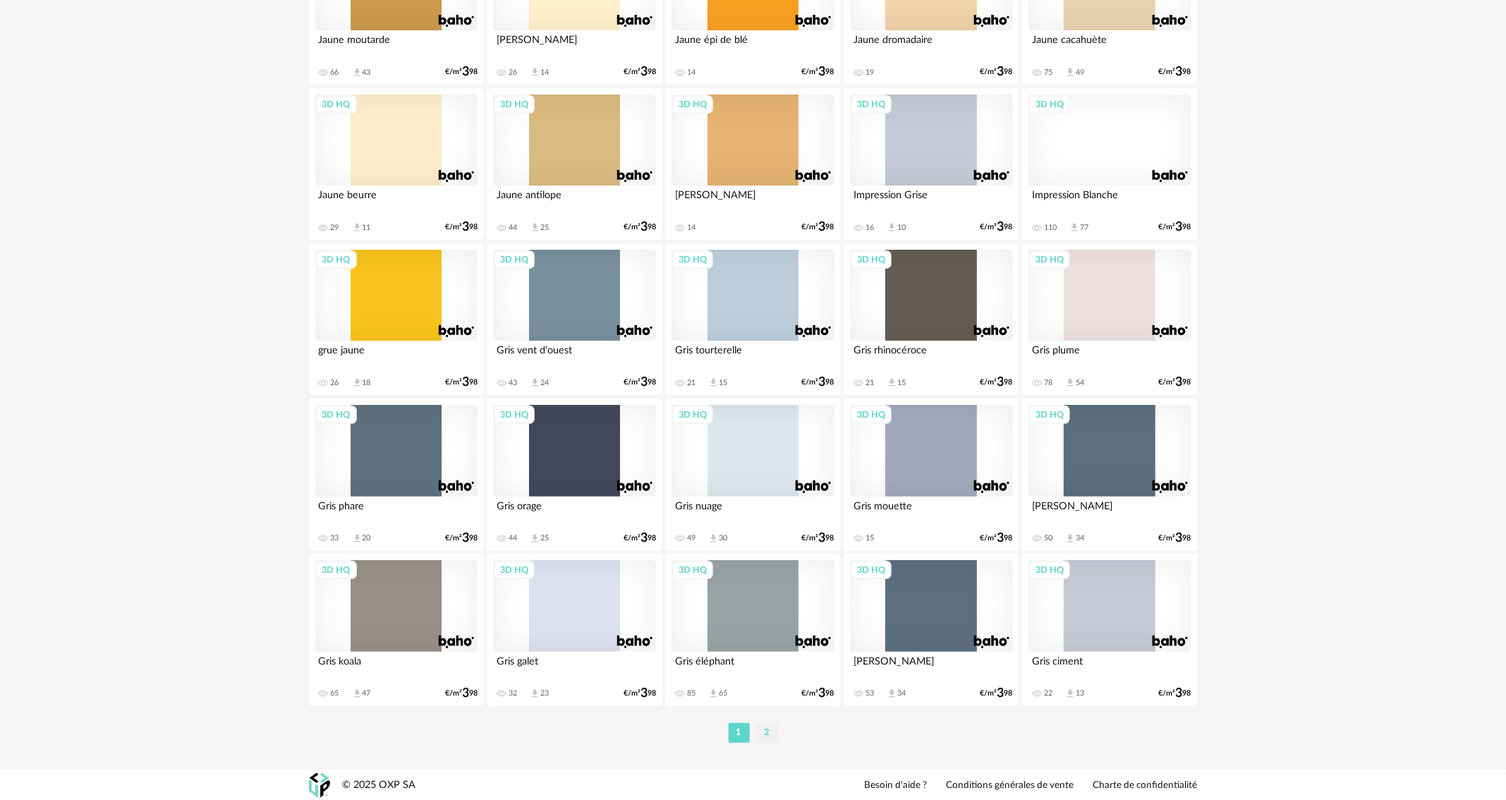  I want to click on div: 44, so click(513, 538).